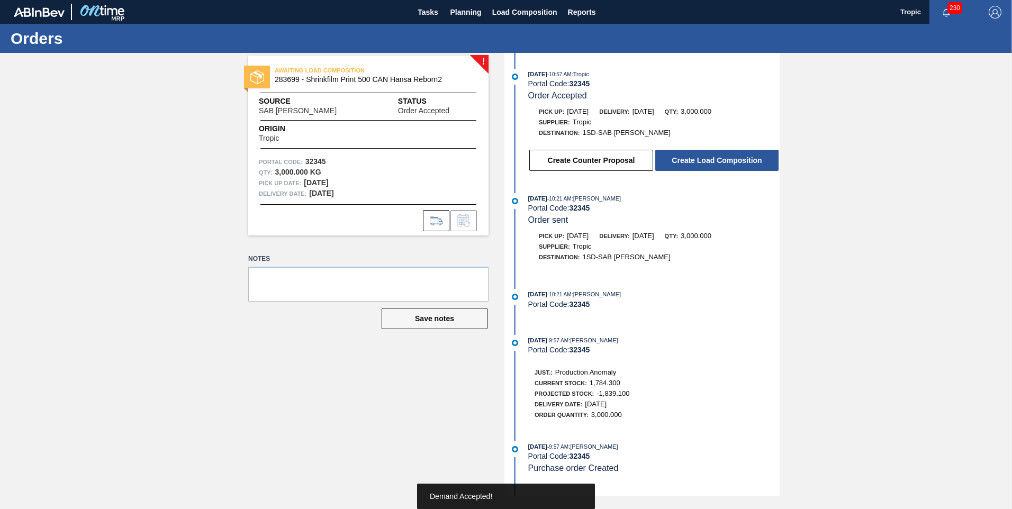 Image resolution: width=1012 pixels, height=509 pixels. Describe the element at coordinates (561, 415) in the screenshot. I see `span: Order Quantity:` at that location.